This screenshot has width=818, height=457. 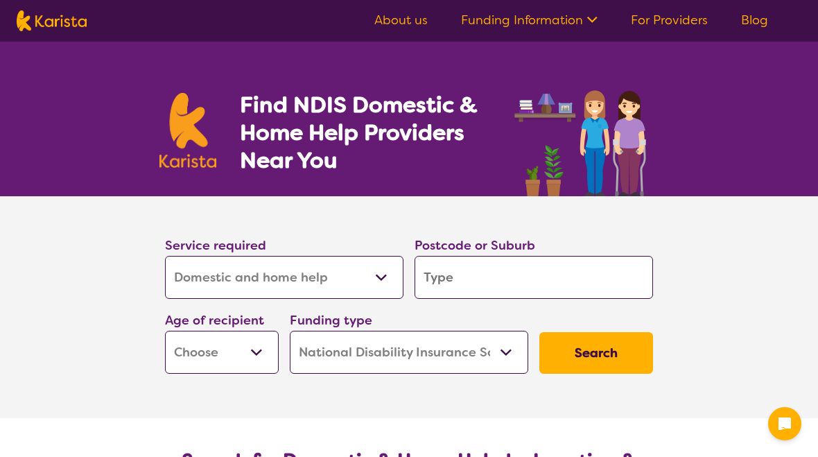 I want to click on label: Service required, so click(x=216, y=245).